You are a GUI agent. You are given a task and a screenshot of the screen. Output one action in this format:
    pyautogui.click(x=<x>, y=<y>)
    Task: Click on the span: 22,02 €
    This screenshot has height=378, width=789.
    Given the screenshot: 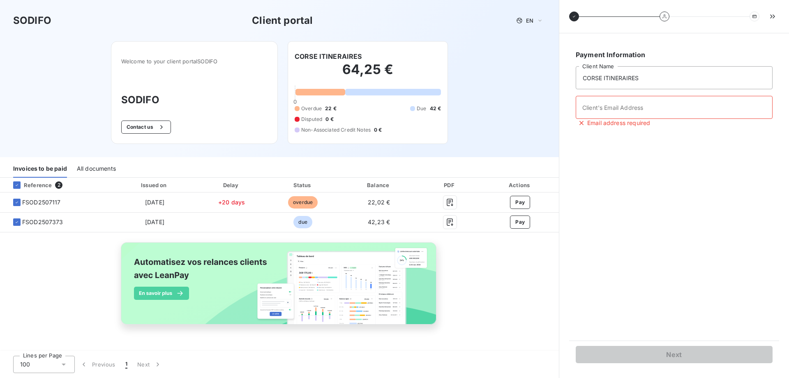 What is the action you would take?
    pyautogui.click(x=379, y=202)
    